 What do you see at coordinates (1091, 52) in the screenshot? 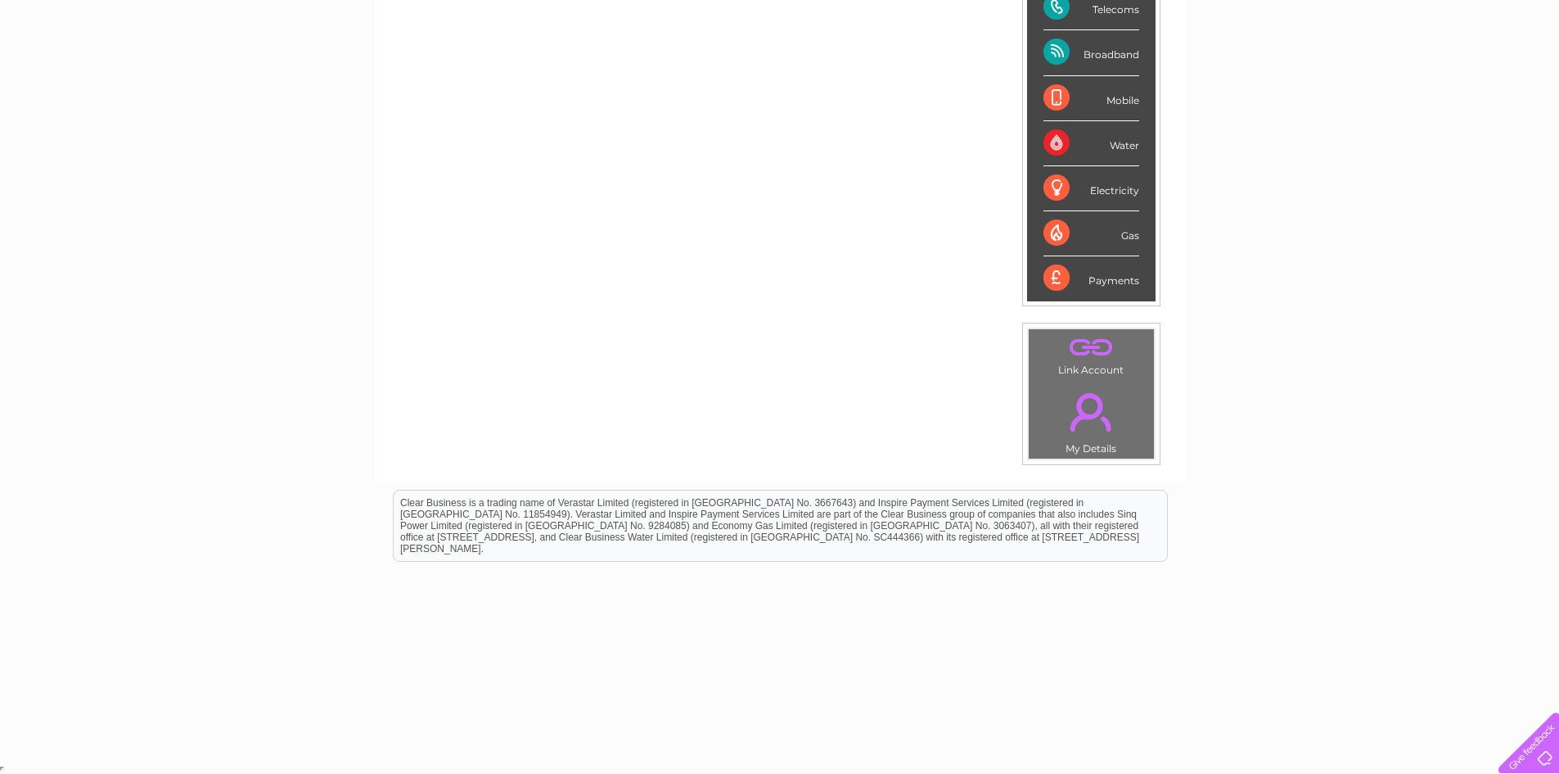
I see `div: Broadband` at bounding box center [1091, 52].